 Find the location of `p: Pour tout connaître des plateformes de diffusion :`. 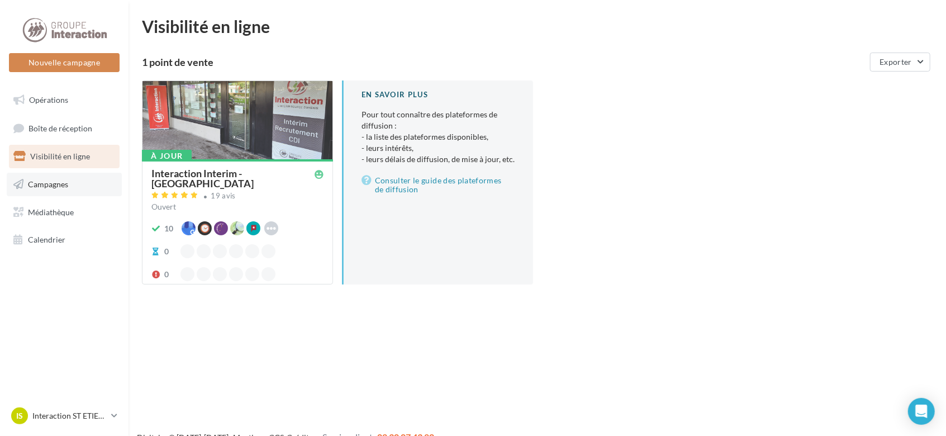

p: Pour tout connaître des plateformes de diffusion : is located at coordinates (438, 137).